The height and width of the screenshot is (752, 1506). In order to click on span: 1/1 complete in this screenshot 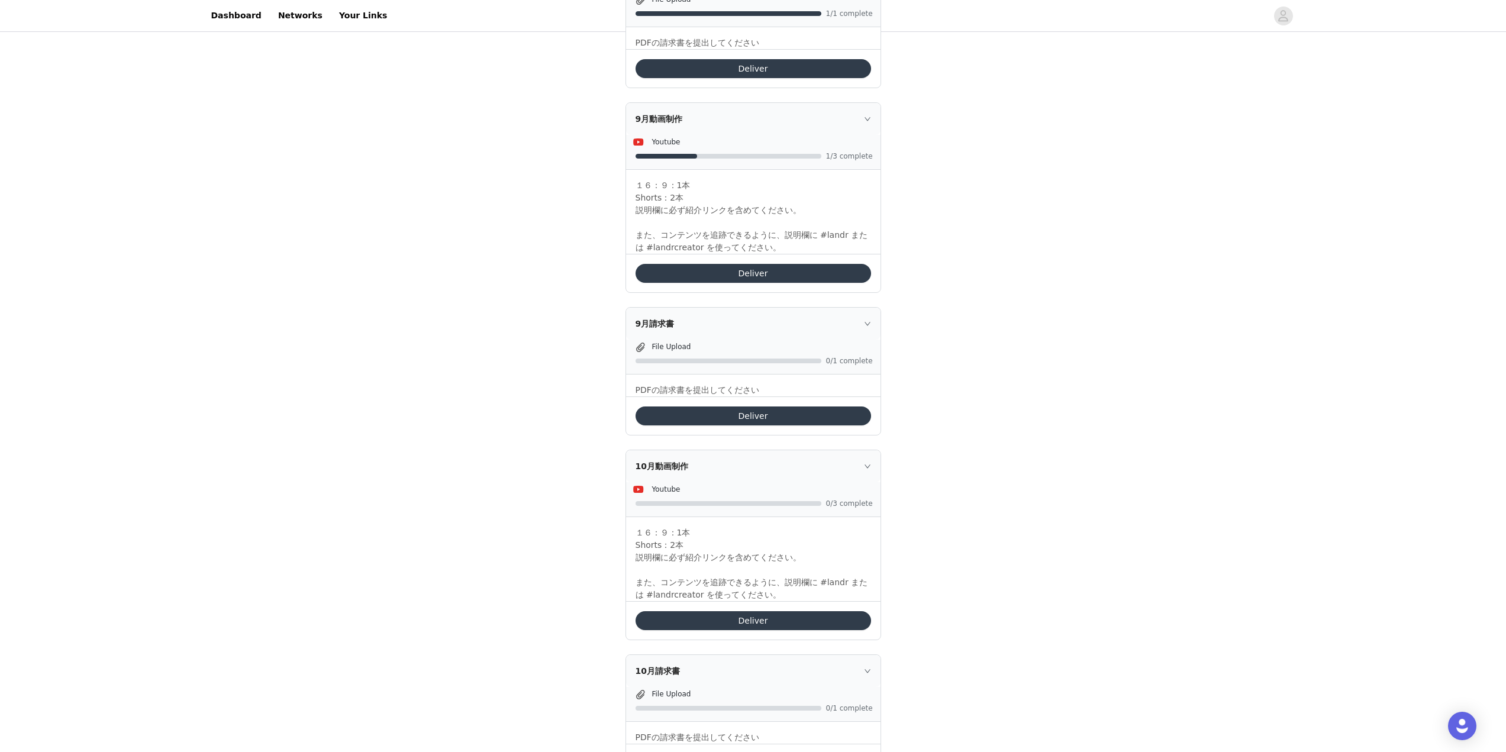, I will do `click(850, 14)`.